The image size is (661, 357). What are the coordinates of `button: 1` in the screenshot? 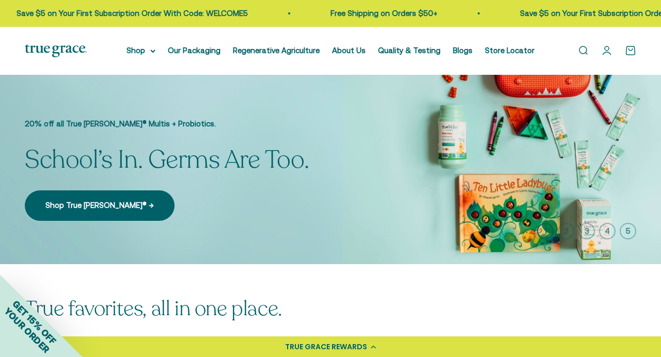 It's located at (545, 231).